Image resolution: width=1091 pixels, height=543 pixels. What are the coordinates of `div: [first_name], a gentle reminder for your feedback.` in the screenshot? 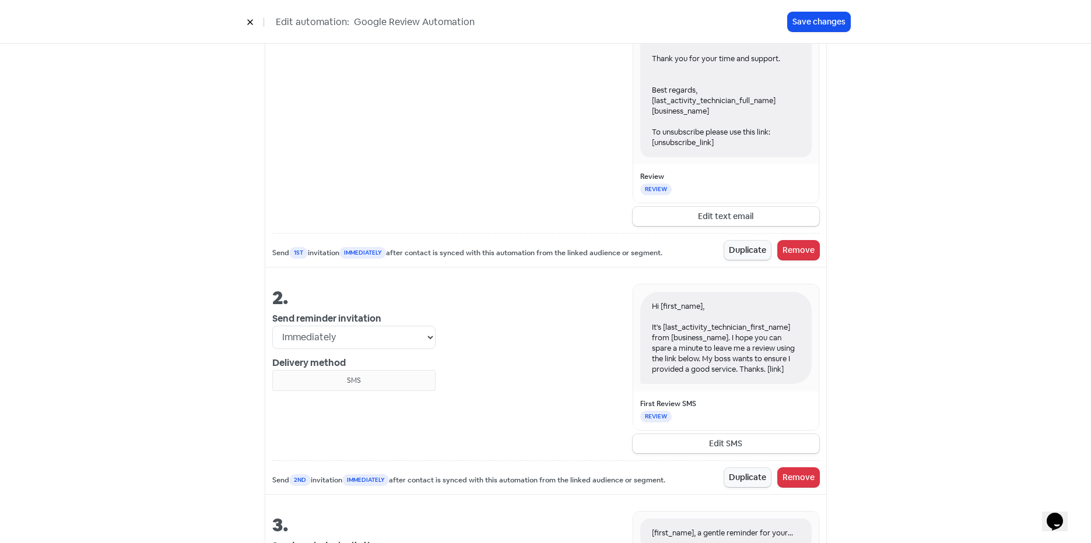 It's located at (726, 533).